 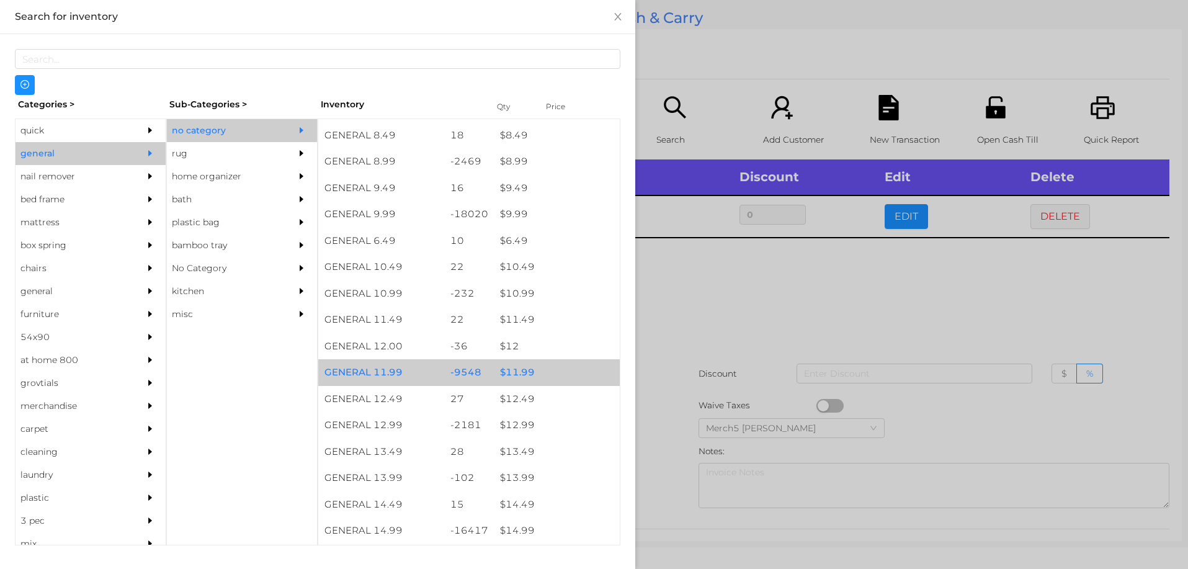 What do you see at coordinates (557, 399) in the screenshot?
I see `div: $ 12.49` at bounding box center [557, 399].